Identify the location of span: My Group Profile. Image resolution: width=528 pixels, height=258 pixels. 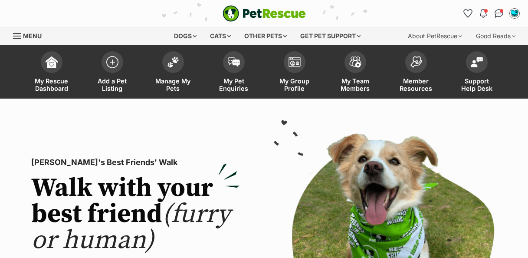
(294, 85).